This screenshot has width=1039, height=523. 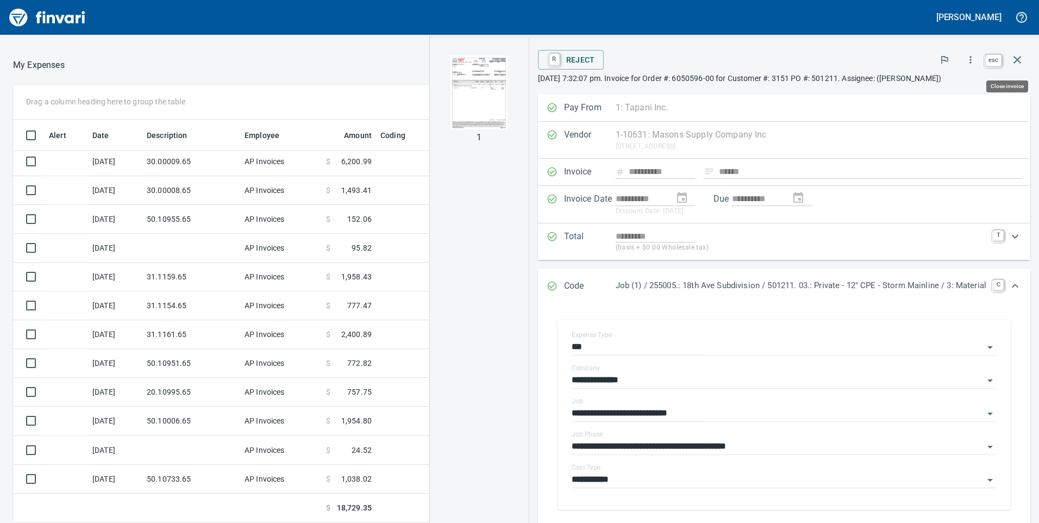 I want to click on td: 50.10955.65, so click(x=191, y=219).